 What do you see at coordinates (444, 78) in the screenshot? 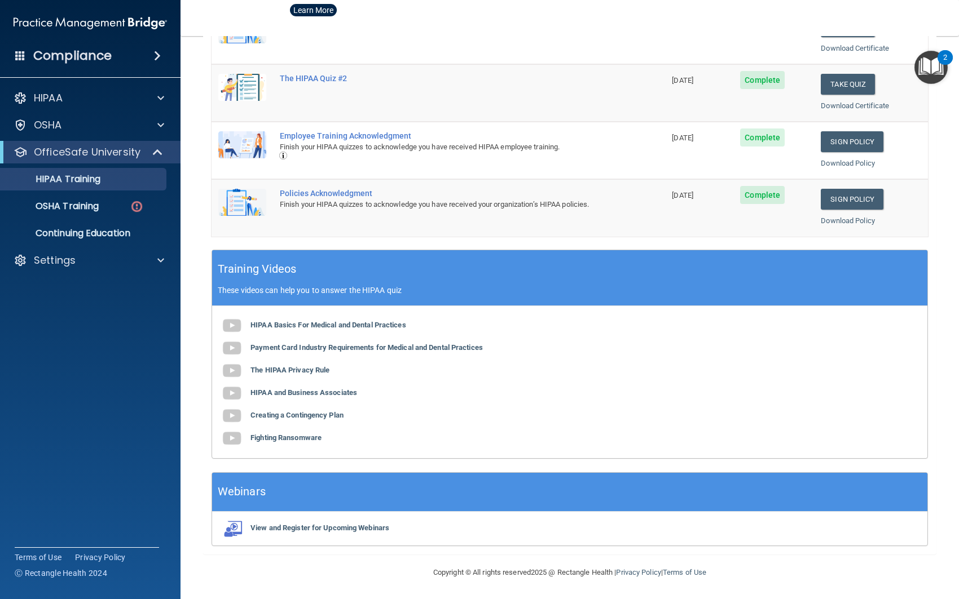
I see `div: The HIPAA Quiz #2` at bounding box center [444, 78].